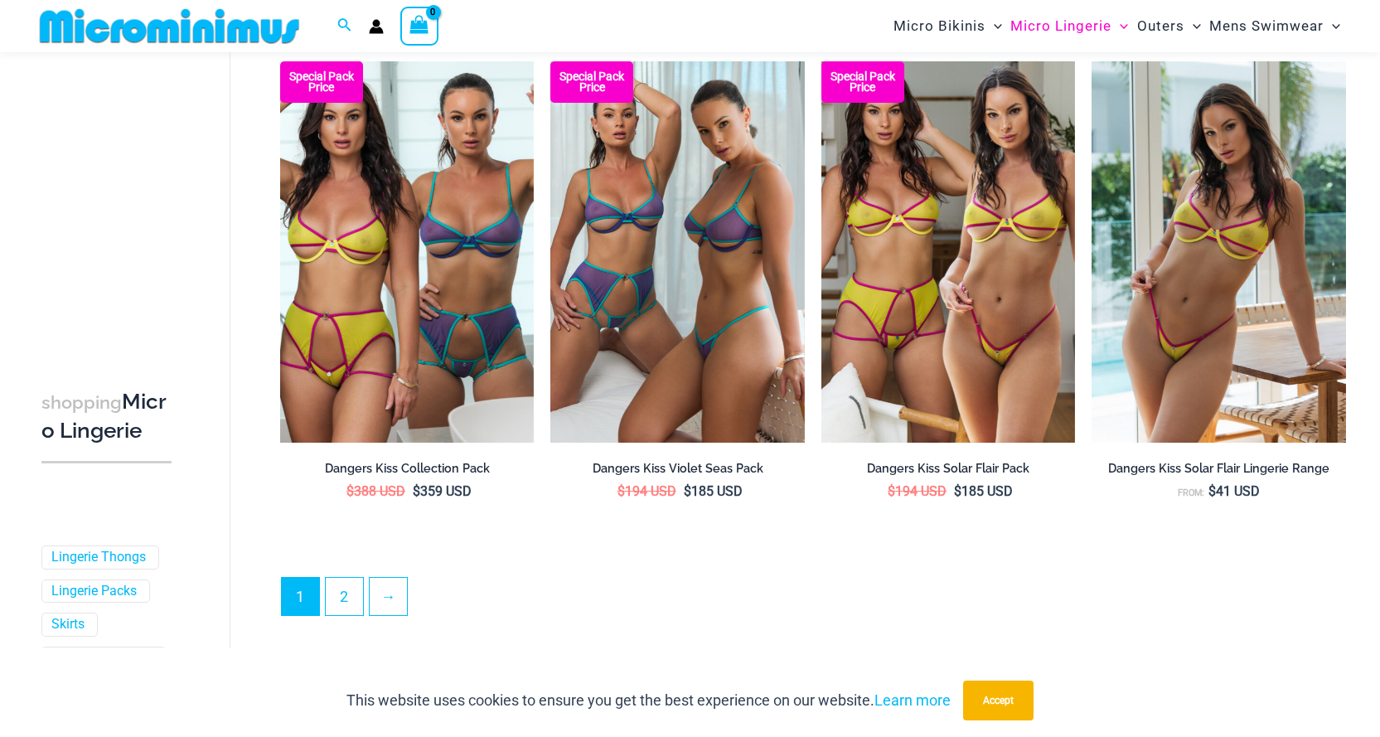  What do you see at coordinates (1069, 26) in the screenshot?
I see `a: Micro LingerieMenu ToggleMenu Toggle` at bounding box center [1069, 26].